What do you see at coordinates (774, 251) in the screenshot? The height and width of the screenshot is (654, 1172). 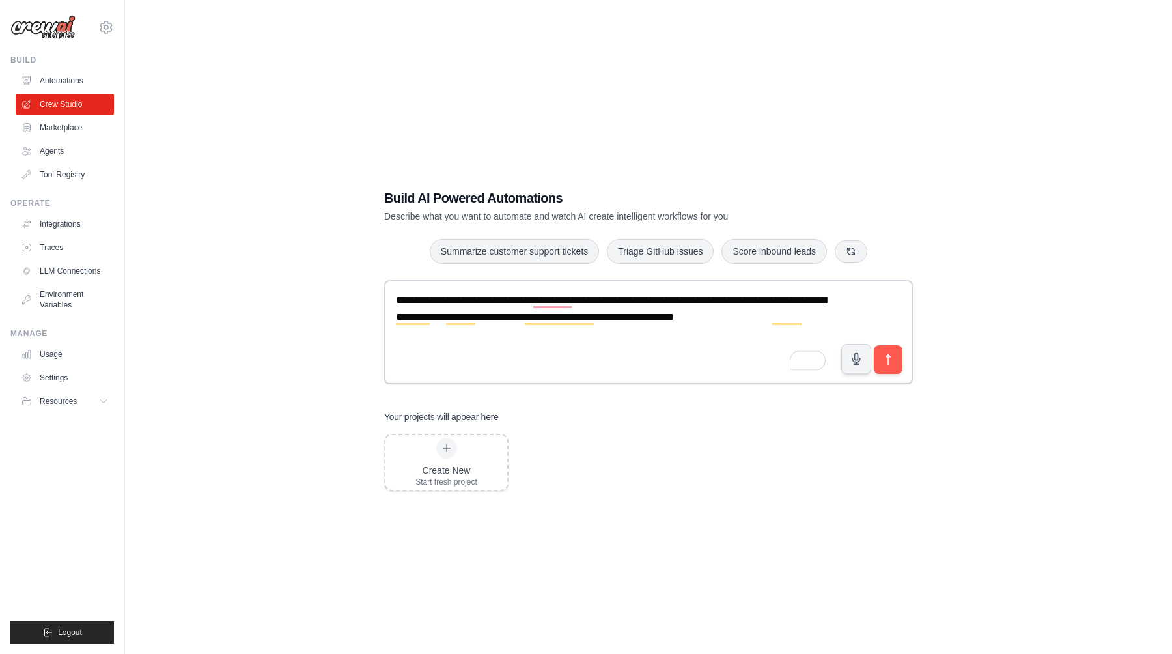 I see `button: Score inbound leads` at bounding box center [774, 251].